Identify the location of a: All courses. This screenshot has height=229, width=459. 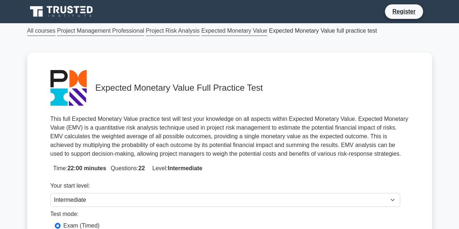
(41, 31).